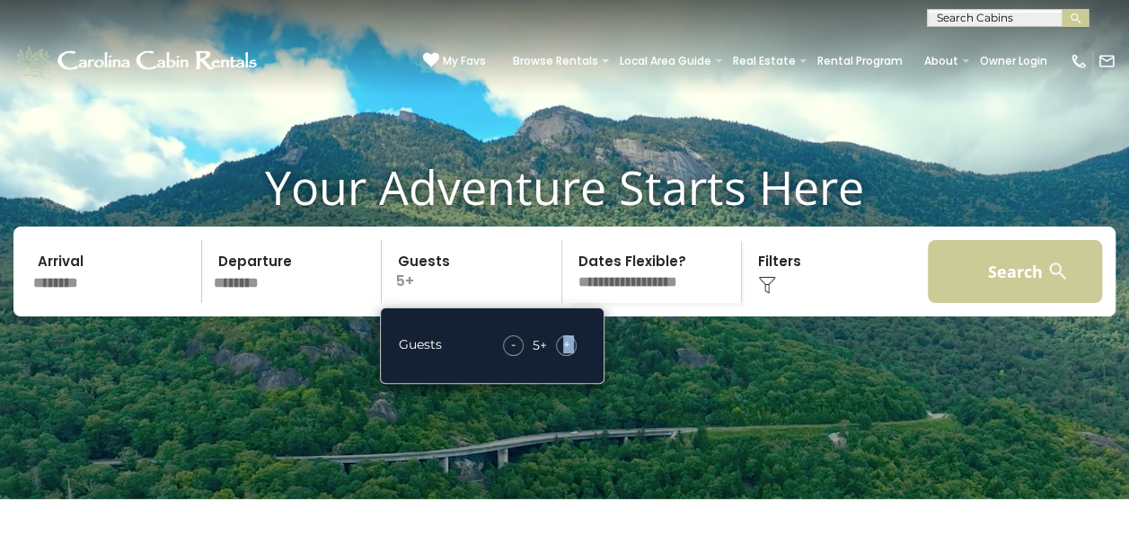  I want to click on h5: Guests, so click(420, 344).